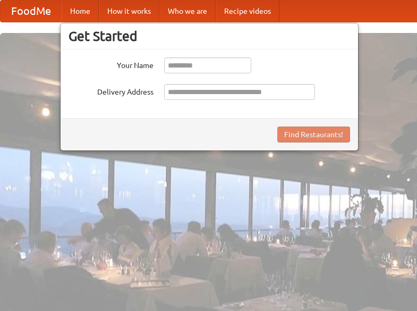 The width and height of the screenshot is (417, 311). I want to click on button: Find Restaurants!, so click(313, 134).